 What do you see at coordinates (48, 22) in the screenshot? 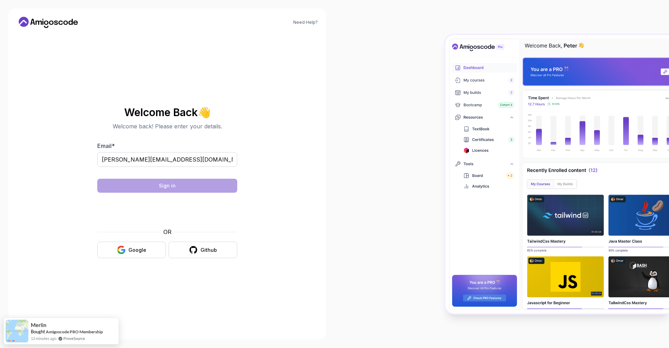
I see `a: Home link` at bounding box center [48, 22].